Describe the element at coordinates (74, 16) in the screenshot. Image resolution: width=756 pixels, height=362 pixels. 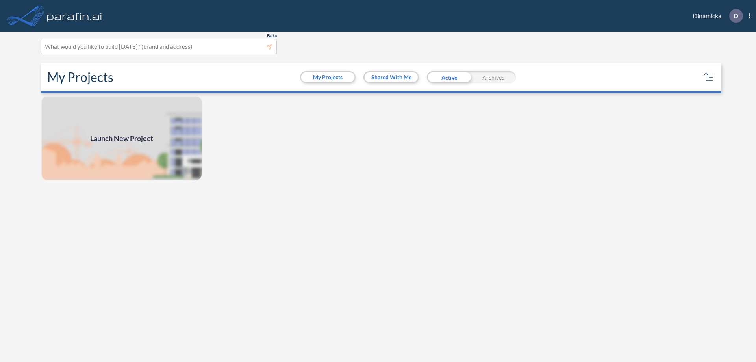
I see `img: logo` at that location.